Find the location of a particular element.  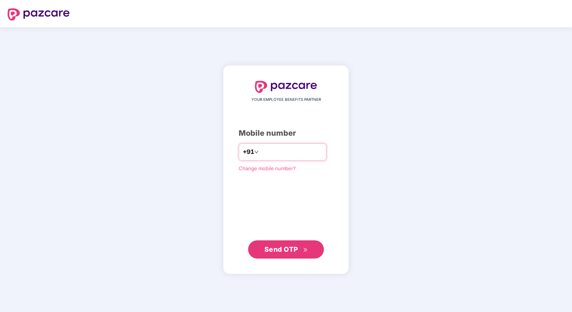

span: YOUR EMPLOYEE BENEFITS PARTNER is located at coordinates (286, 100).